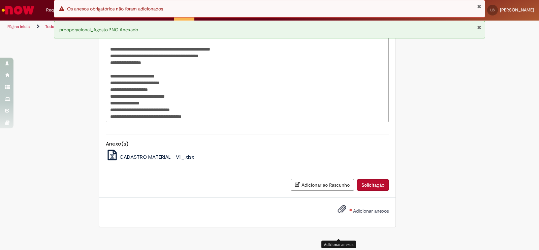 Image resolution: width=539 pixels, height=250 pixels. I want to click on img: ServiceNow, so click(18, 10).